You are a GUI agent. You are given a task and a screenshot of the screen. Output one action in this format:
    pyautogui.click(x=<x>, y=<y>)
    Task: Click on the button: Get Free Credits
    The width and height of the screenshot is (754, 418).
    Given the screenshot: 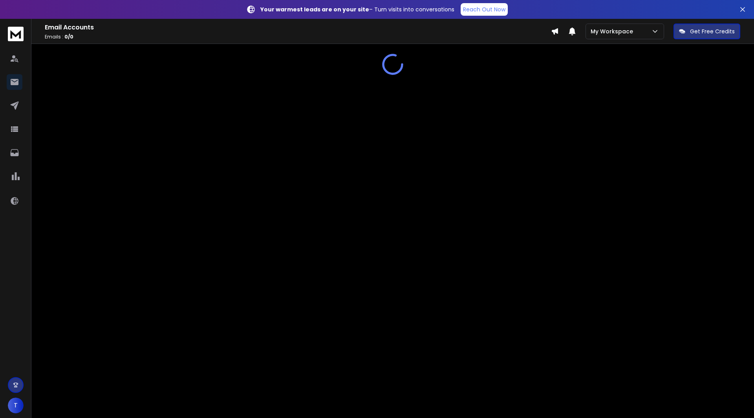 What is the action you would take?
    pyautogui.click(x=707, y=31)
    